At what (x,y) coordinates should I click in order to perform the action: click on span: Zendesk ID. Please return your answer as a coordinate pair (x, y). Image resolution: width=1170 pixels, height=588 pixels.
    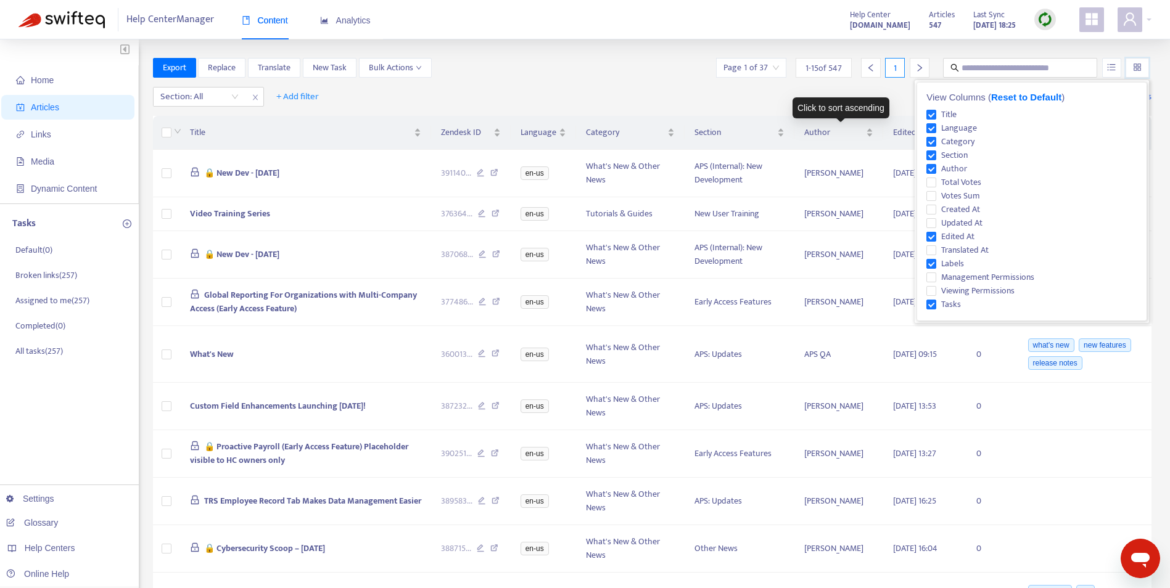
    Looking at the image, I should click on (466, 133).